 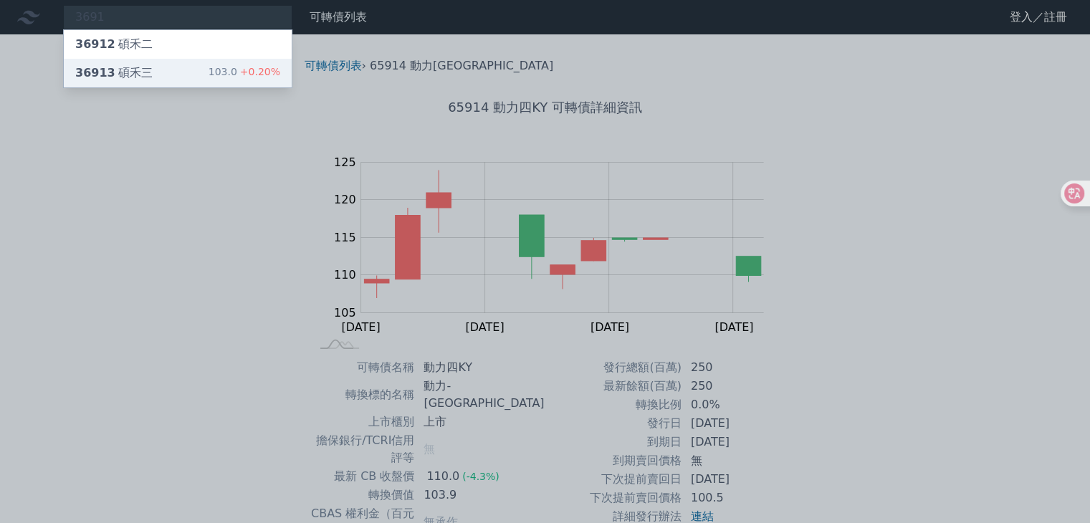 I want to click on span: 36913, so click(x=95, y=72).